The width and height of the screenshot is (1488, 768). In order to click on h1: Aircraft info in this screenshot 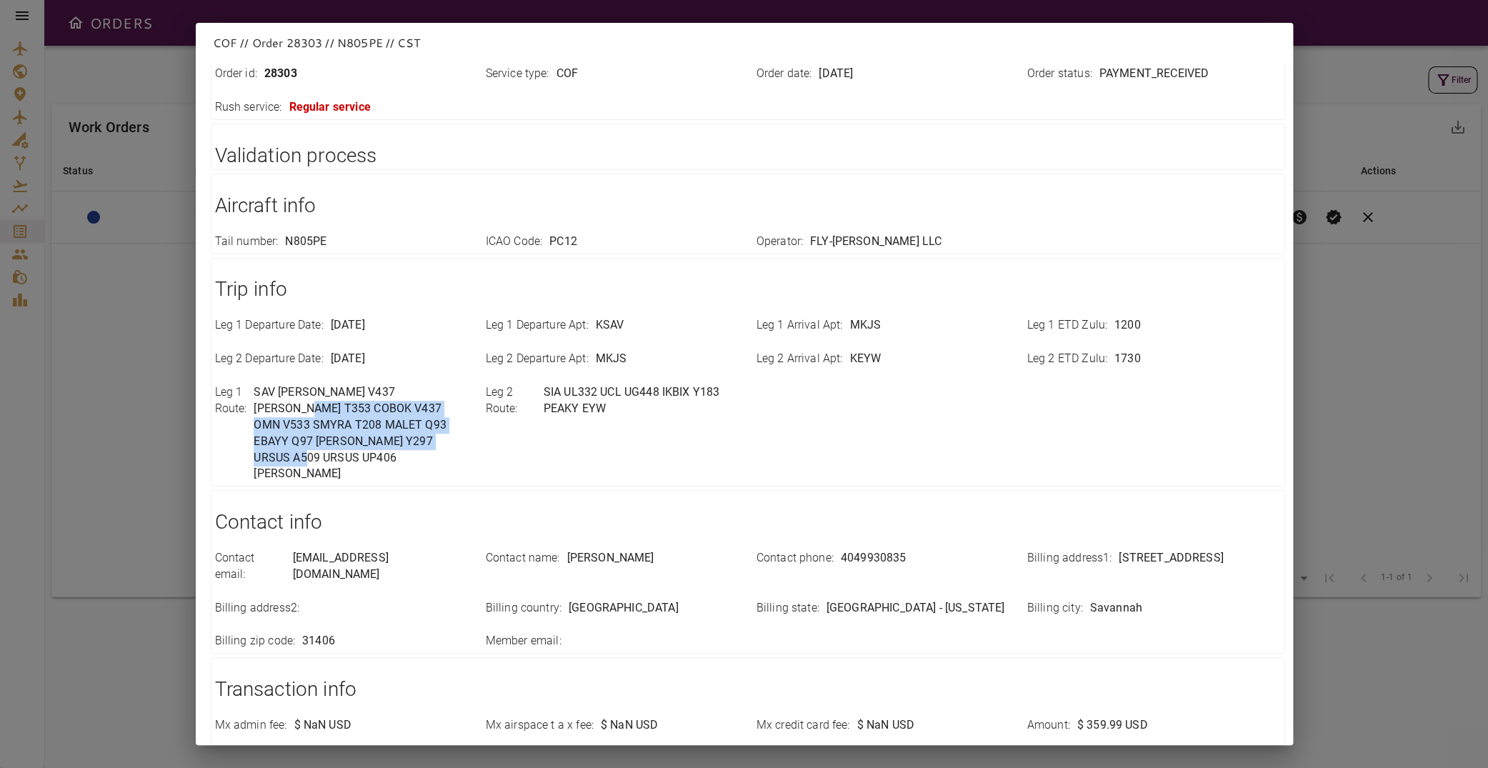, I will do `click(748, 206)`.